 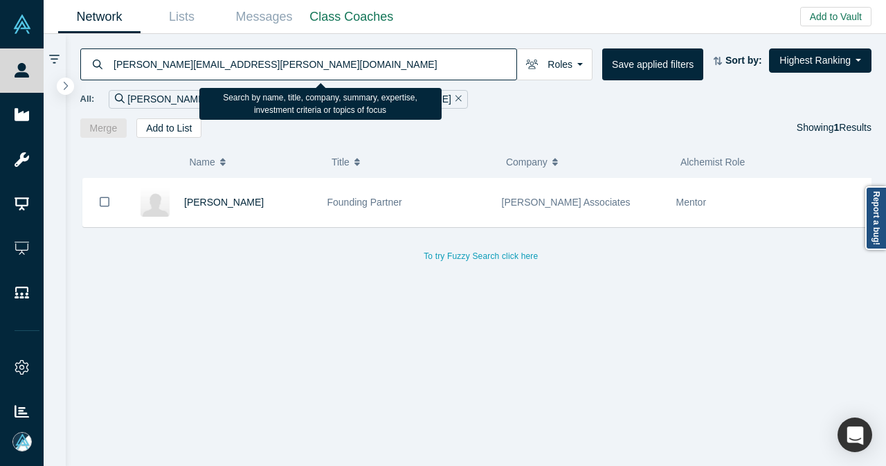 I want to click on span: Results, so click(x=853, y=127).